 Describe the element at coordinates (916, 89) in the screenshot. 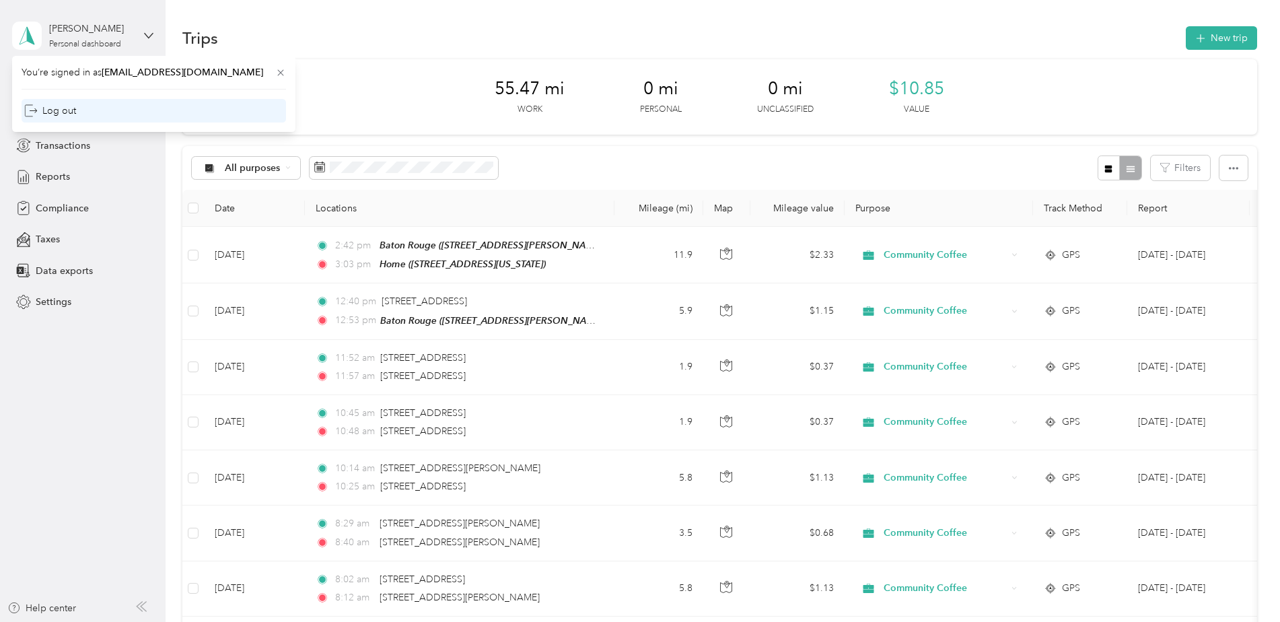

I see `span: $10.85` at that location.